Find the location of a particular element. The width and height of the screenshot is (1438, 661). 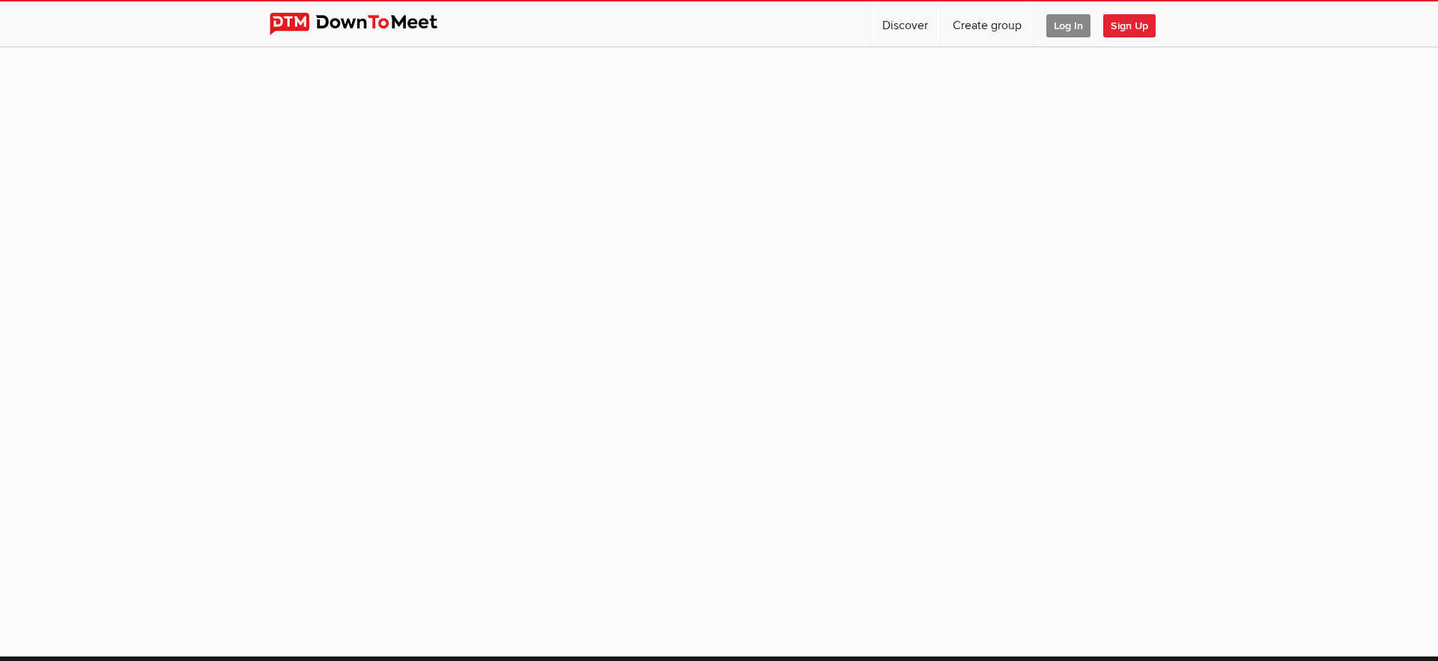

a: Log In is located at coordinates (1068, 24).